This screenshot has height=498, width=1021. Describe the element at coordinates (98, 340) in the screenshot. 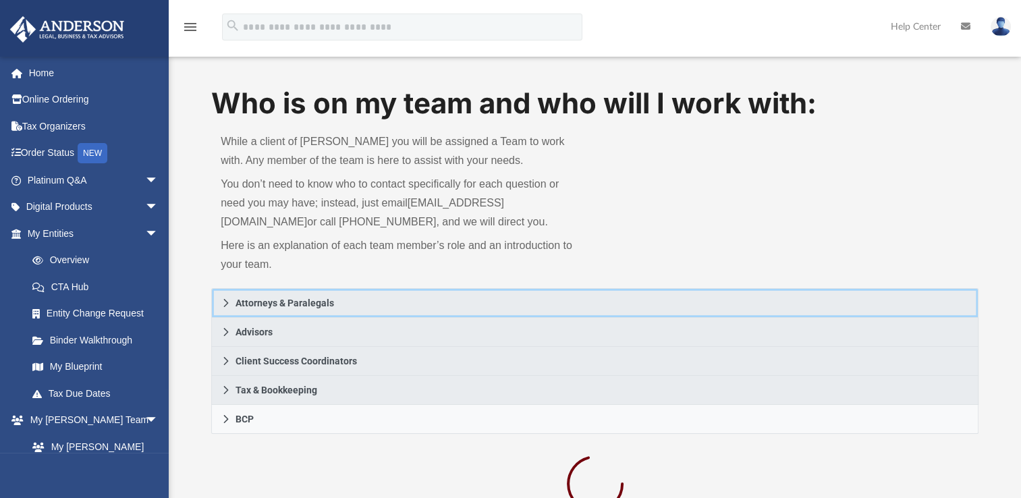

I see `a: Binder Walkthrough` at that location.